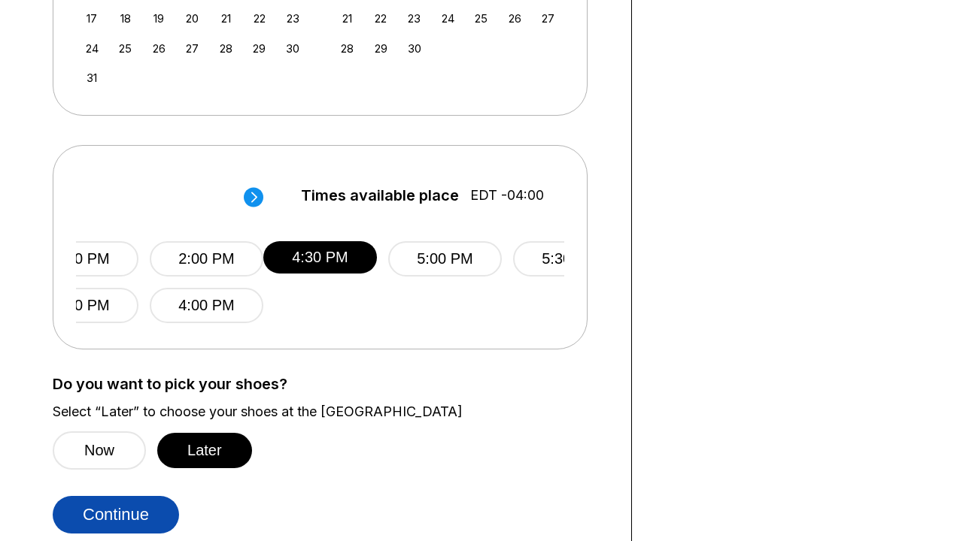 This screenshot has width=963, height=541. Describe the element at coordinates (116, 515) in the screenshot. I see `button: Continue` at that location.